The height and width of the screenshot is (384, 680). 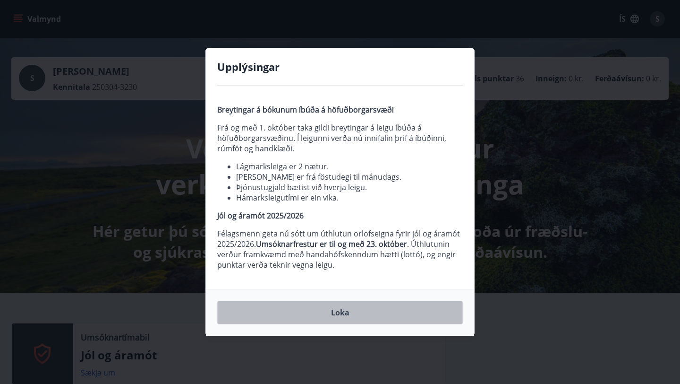 I want to click on strong: Breytingar á bókunum íbúða á höfuðborgarsvæði, so click(x=306, y=110).